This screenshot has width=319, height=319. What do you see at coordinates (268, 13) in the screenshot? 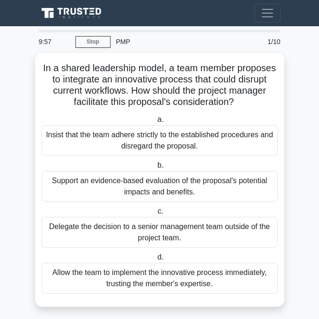
I see `button: Toggle navigation` at bounding box center [268, 13].